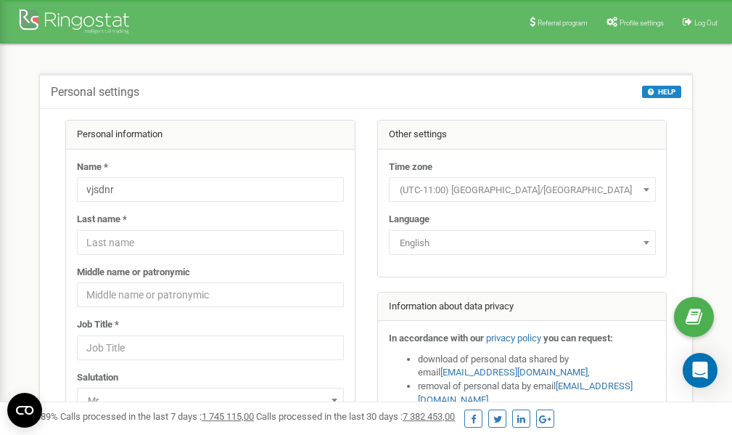 Image resolution: width=732 pixels, height=435 pixels. I want to click on input: Name, so click(210, 189).